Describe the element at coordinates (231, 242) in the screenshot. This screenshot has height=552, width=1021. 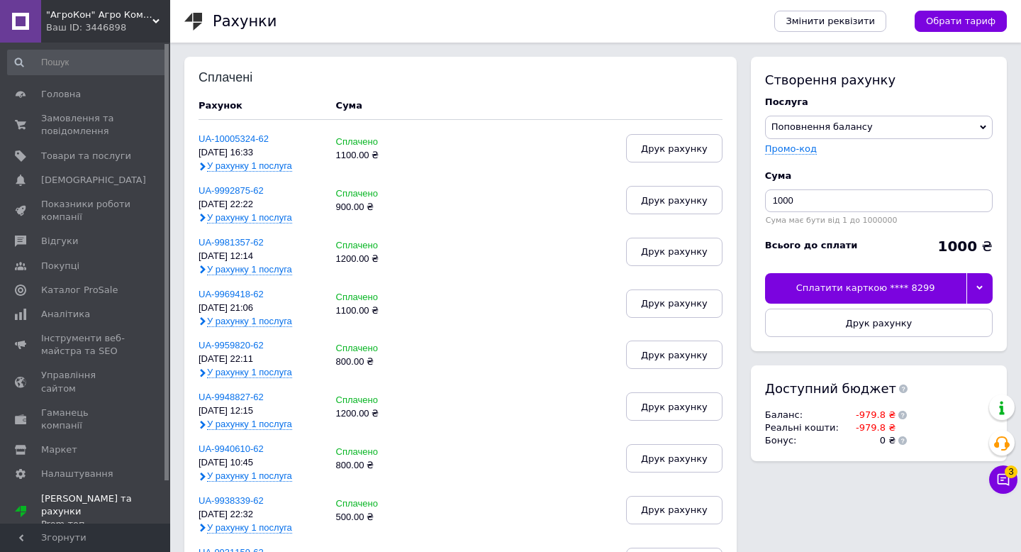
I see `a: UA-9981357-62` at that location.